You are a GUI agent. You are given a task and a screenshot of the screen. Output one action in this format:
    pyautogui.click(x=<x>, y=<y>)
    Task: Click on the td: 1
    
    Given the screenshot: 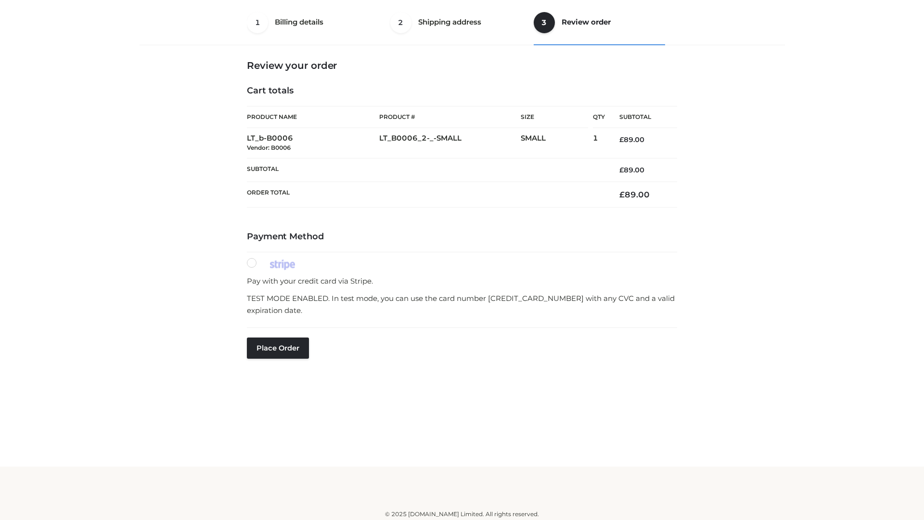 What is the action you would take?
    pyautogui.click(x=599, y=143)
    